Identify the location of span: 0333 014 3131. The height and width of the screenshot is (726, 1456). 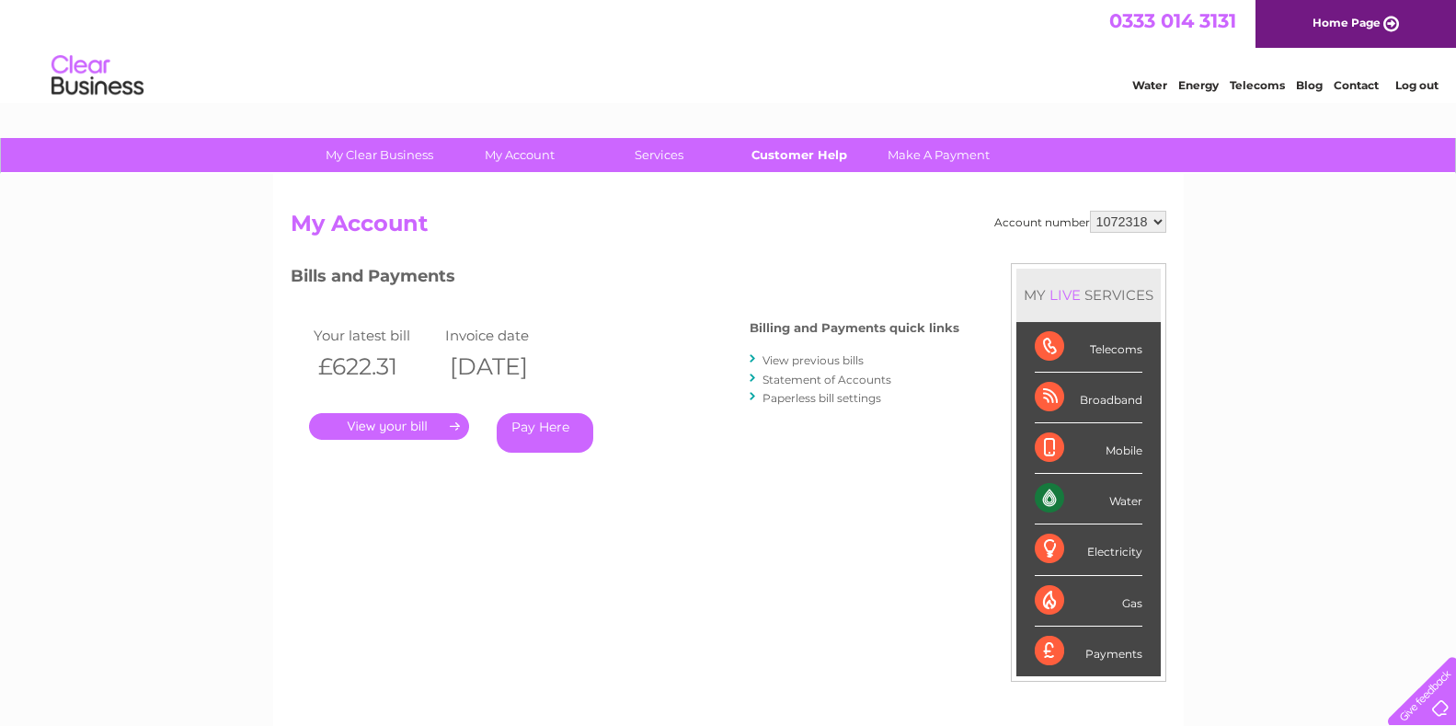
(1173, 20).